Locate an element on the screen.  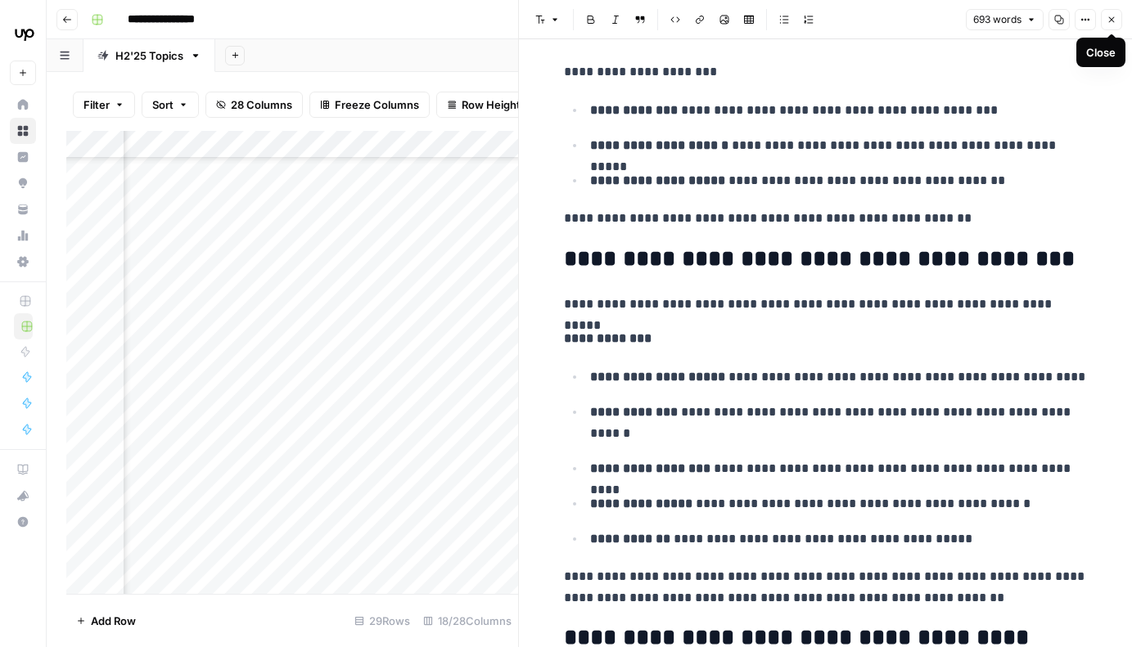
span: Row Height is located at coordinates (491, 105).